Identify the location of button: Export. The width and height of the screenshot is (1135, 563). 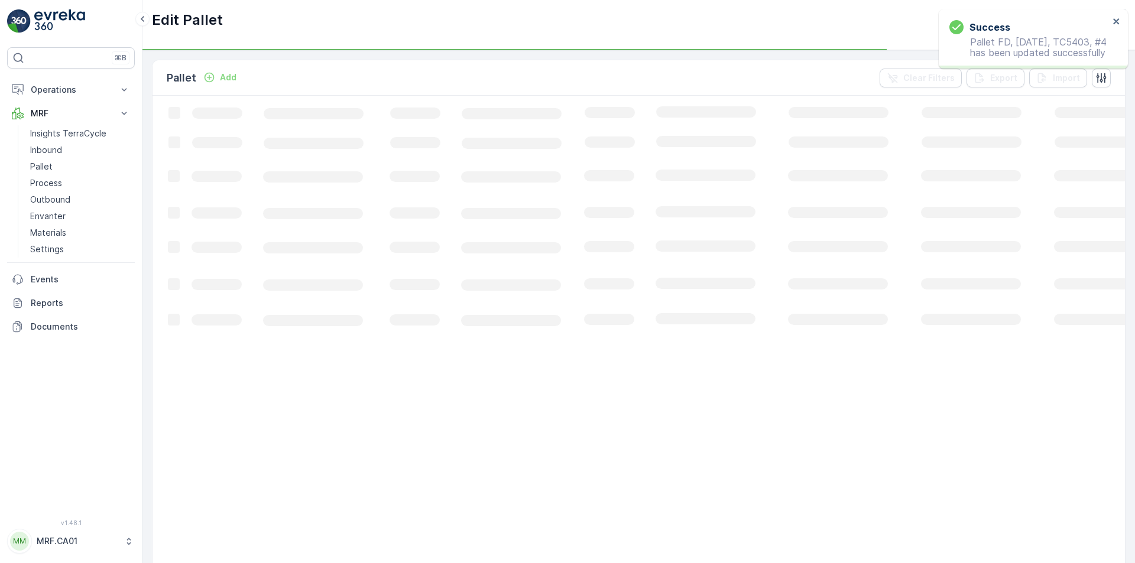
(995, 78).